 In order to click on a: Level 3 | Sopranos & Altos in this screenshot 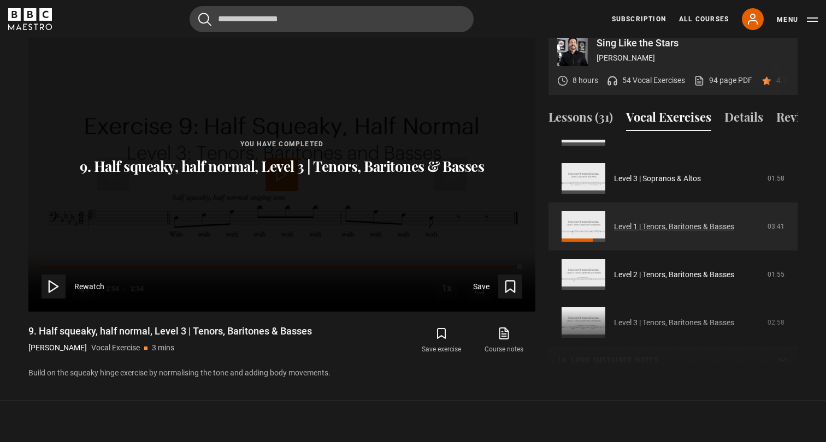, I will do `click(657, 179)`.